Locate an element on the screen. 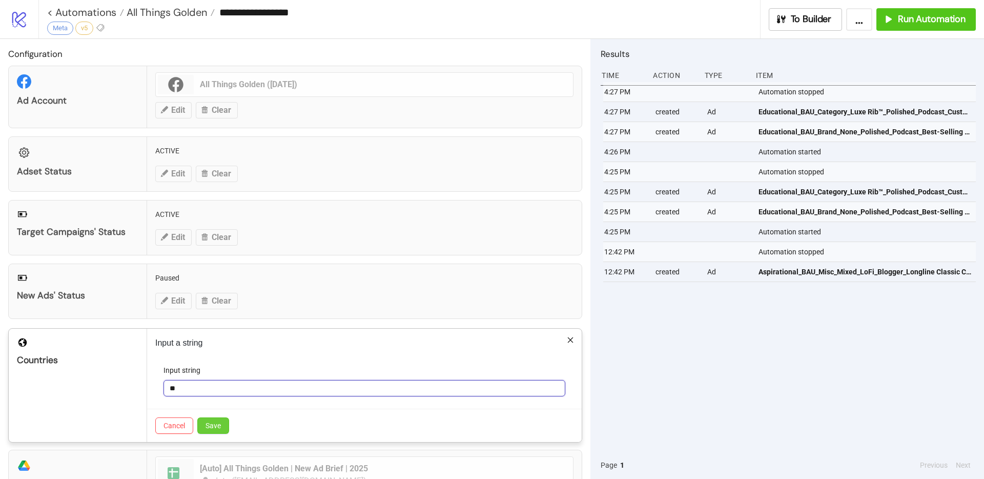  span: Aspirational_BAU_Misc_Mixed_LoFi_Blogger_Longline Classic Coat + Wrap Around Scarf neutral_@arian... is located at coordinates (865, 272).